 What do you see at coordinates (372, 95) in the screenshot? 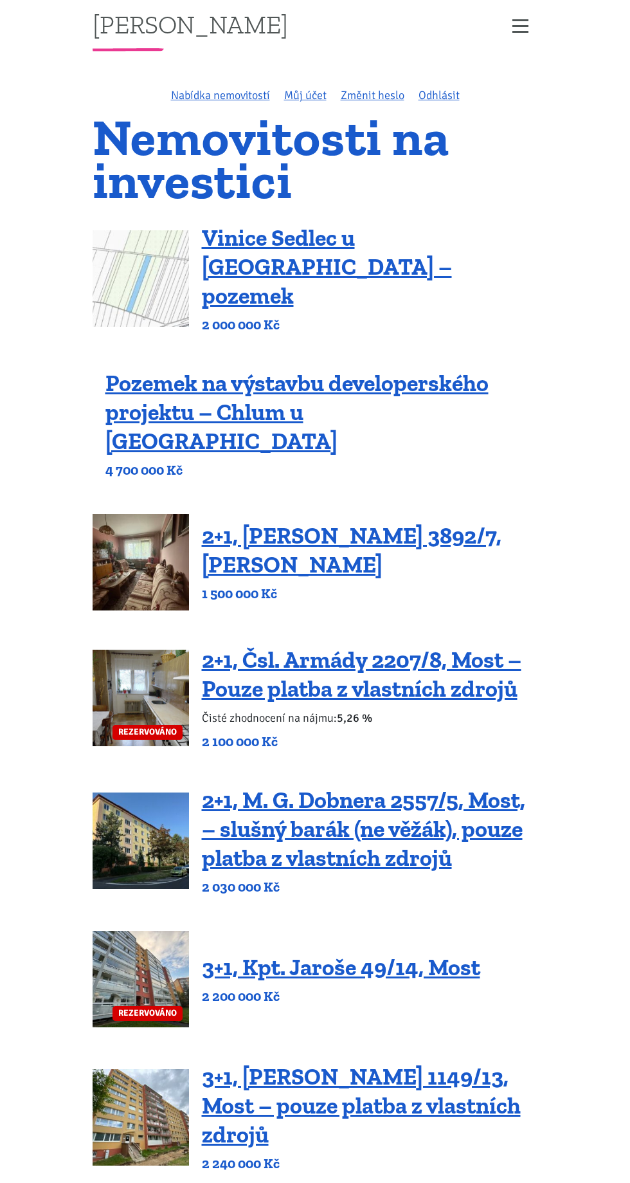
I see `a: Změnit heslo` at bounding box center [372, 95].